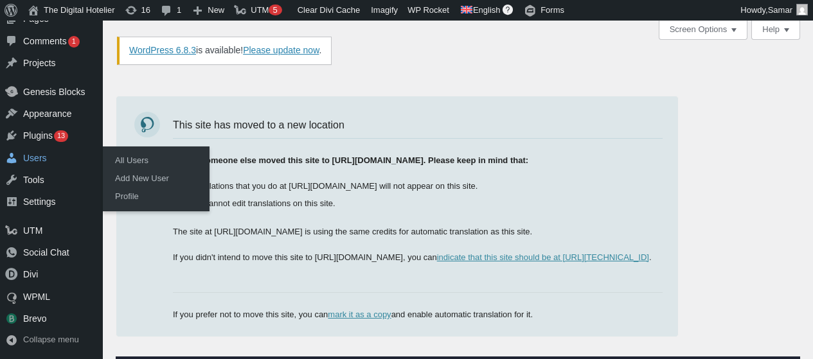  What do you see at coordinates (418, 315) in the screenshot?
I see `div: If you prefer not to move this site, you can and enable automatic translation for it.` at bounding box center [418, 315].